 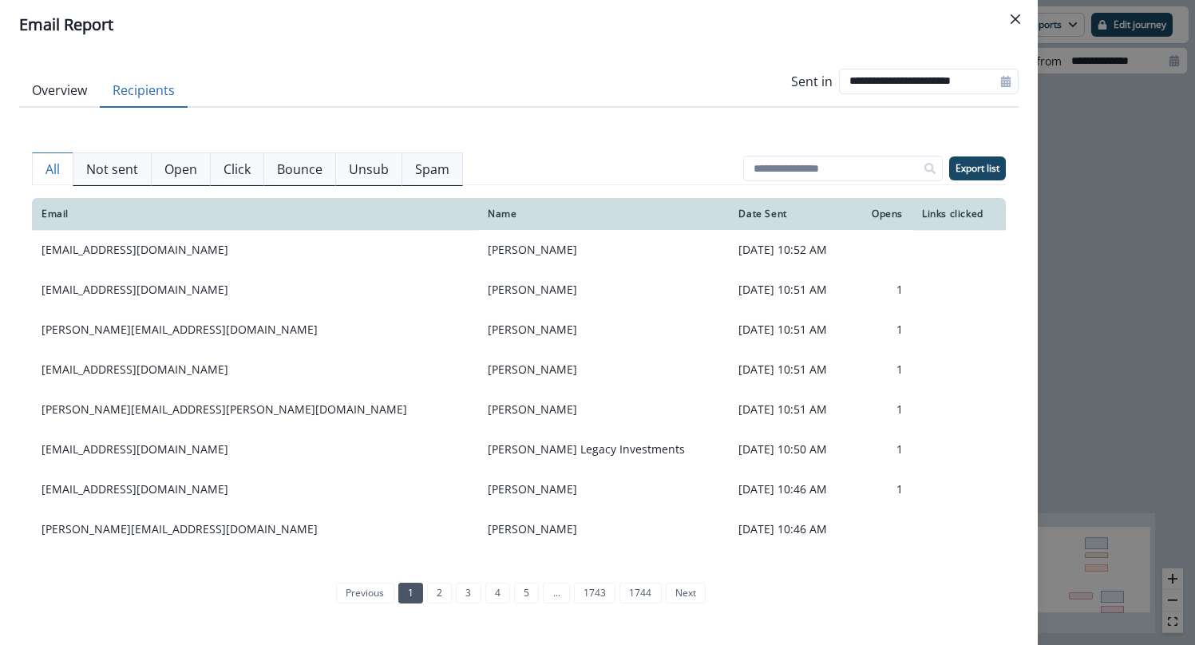 I want to click on a: Page 1744, so click(x=640, y=593).